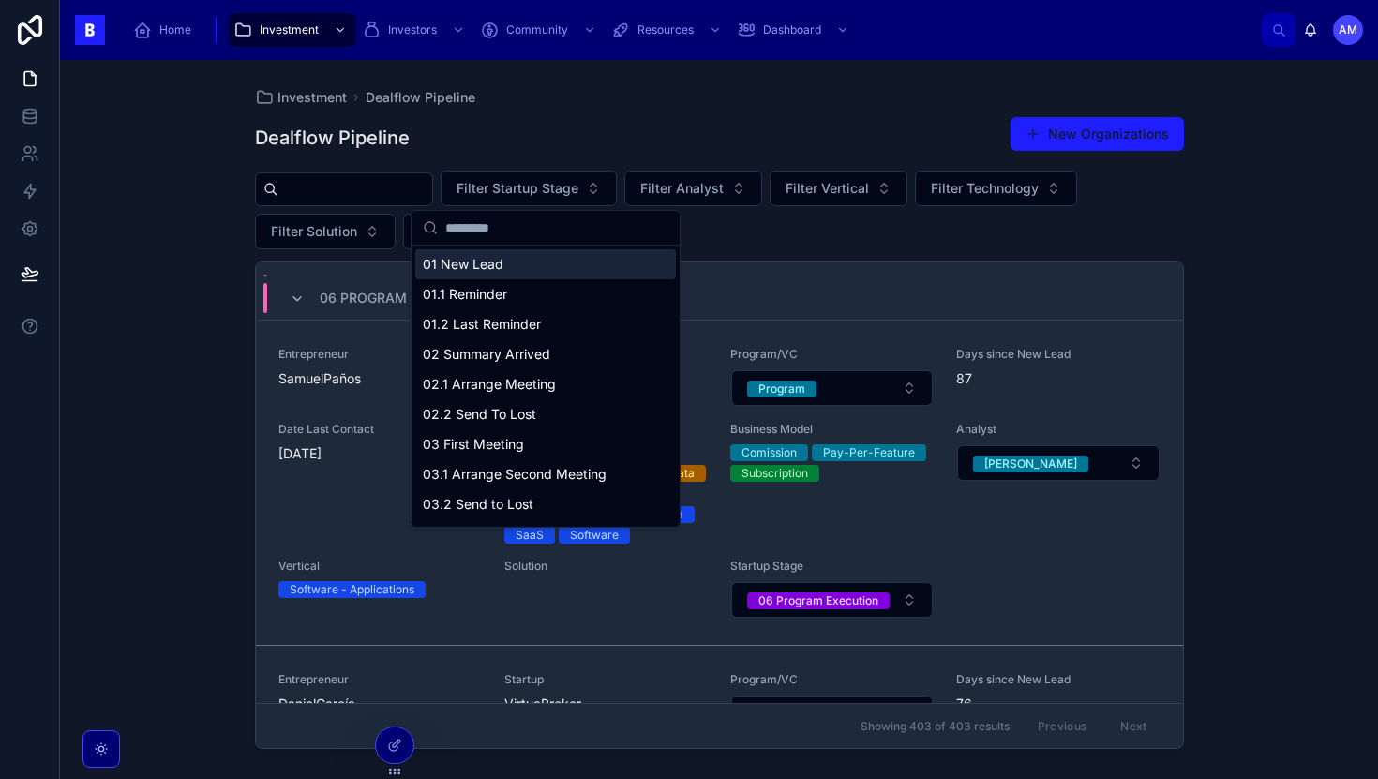  Describe the element at coordinates (403, 298) in the screenshot. I see `span: 06 Program Execution` at that location.